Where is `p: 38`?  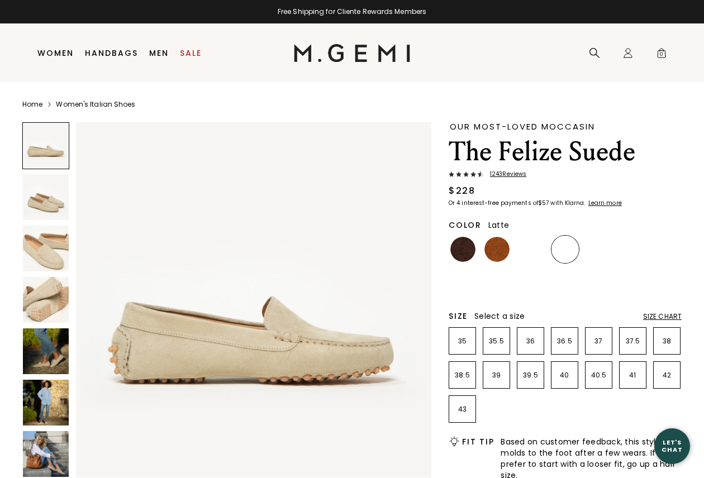
p: 38 is located at coordinates (667, 341).